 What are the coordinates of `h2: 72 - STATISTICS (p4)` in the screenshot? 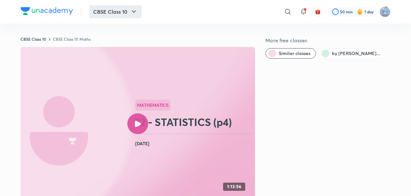 It's located at (194, 122).